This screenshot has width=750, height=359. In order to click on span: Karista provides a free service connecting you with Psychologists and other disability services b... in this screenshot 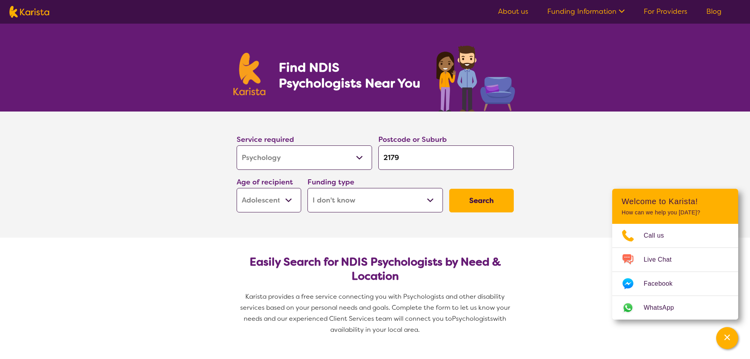, I will do `click(376, 307)`.